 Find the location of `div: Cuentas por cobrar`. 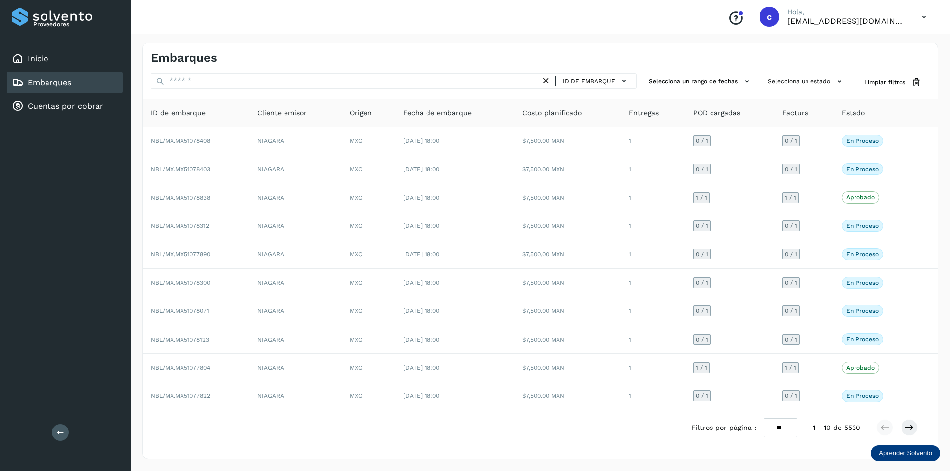

div: Cuentas por cobrar is located at coordinates (65, 106).